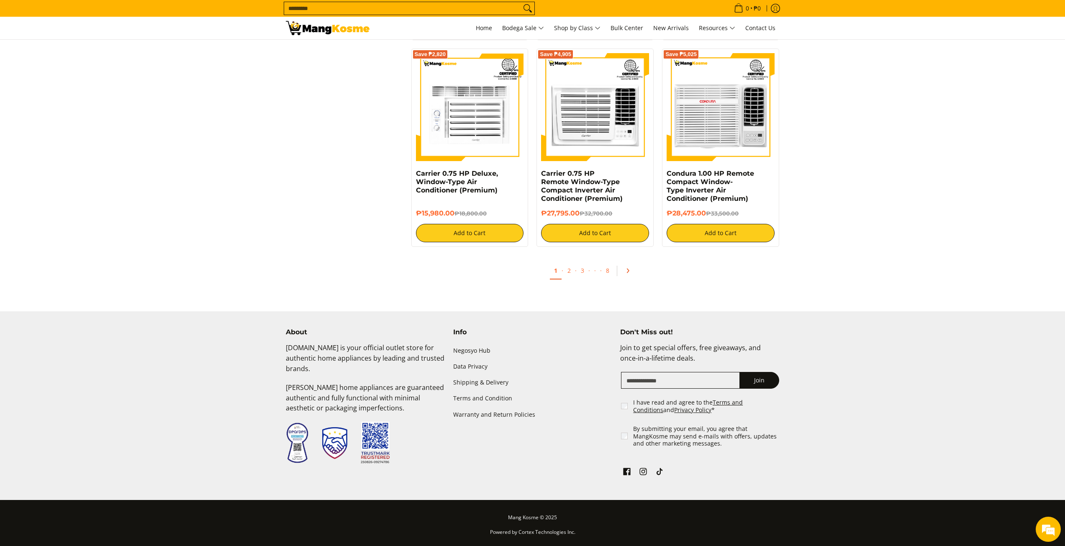  Describe the element at coordinates (595, 214) in the screenshot. I see `h6: ₱27,795.00` at that location.